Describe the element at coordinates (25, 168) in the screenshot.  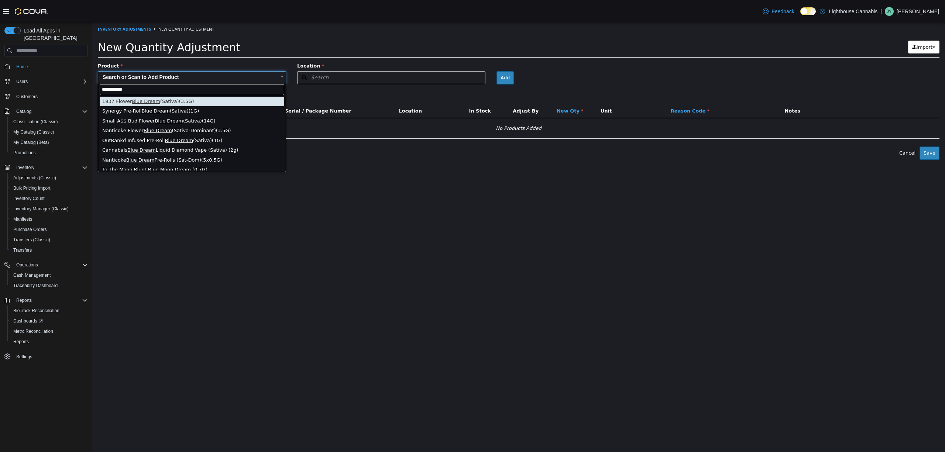
I see `button: Inventory` at that location.